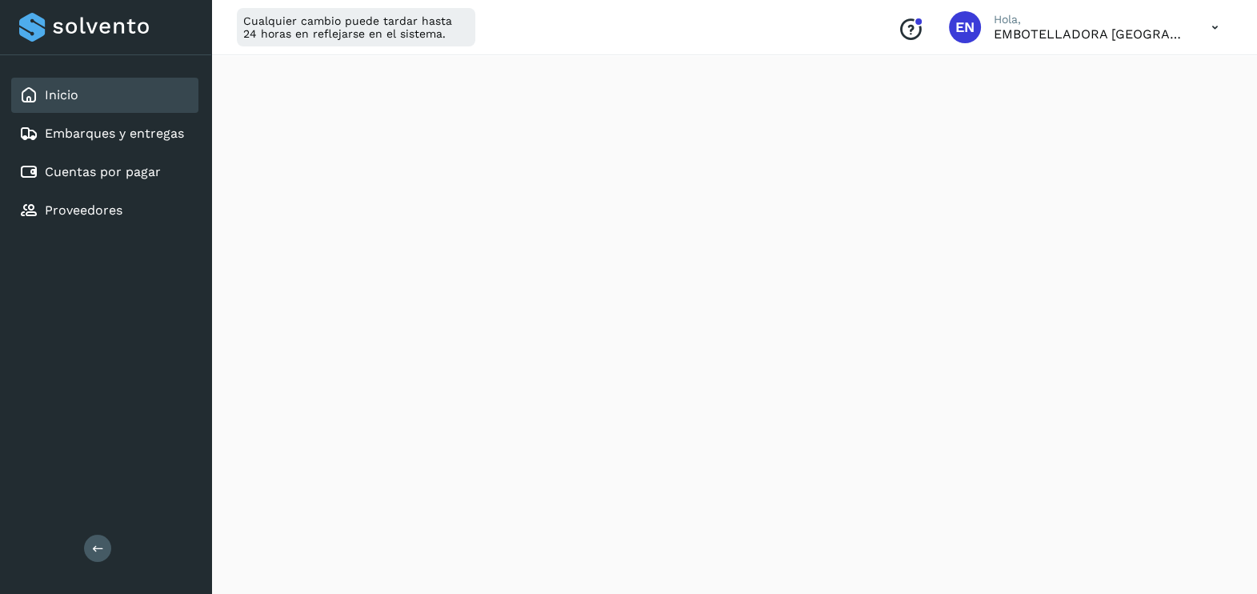  I want to click on div: Cuentas por pagar, so click(105, 172).